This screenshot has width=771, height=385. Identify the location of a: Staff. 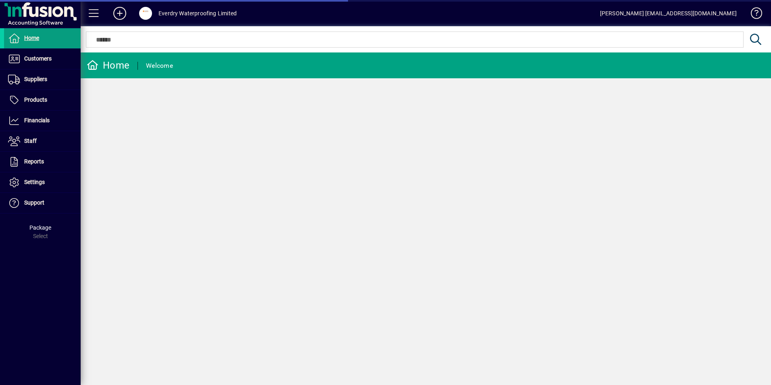
(42, 141).